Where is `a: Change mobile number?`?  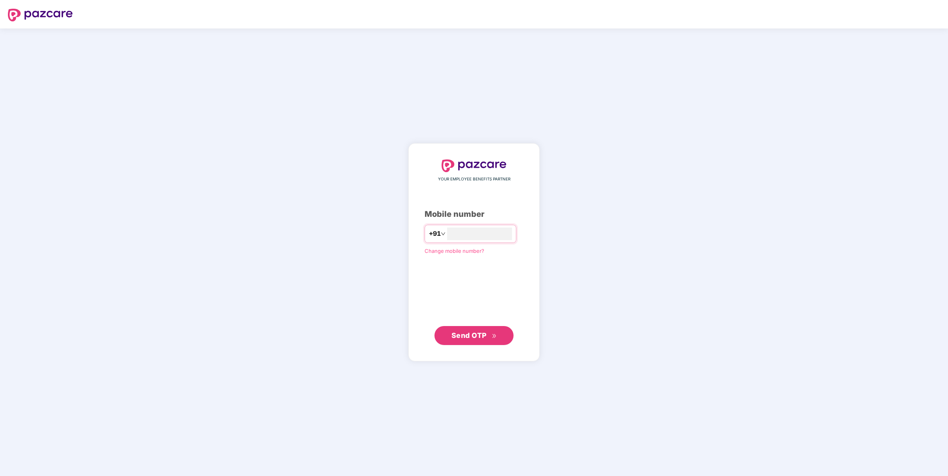
a: Change mobile number? is located at coordinates (454, 251).